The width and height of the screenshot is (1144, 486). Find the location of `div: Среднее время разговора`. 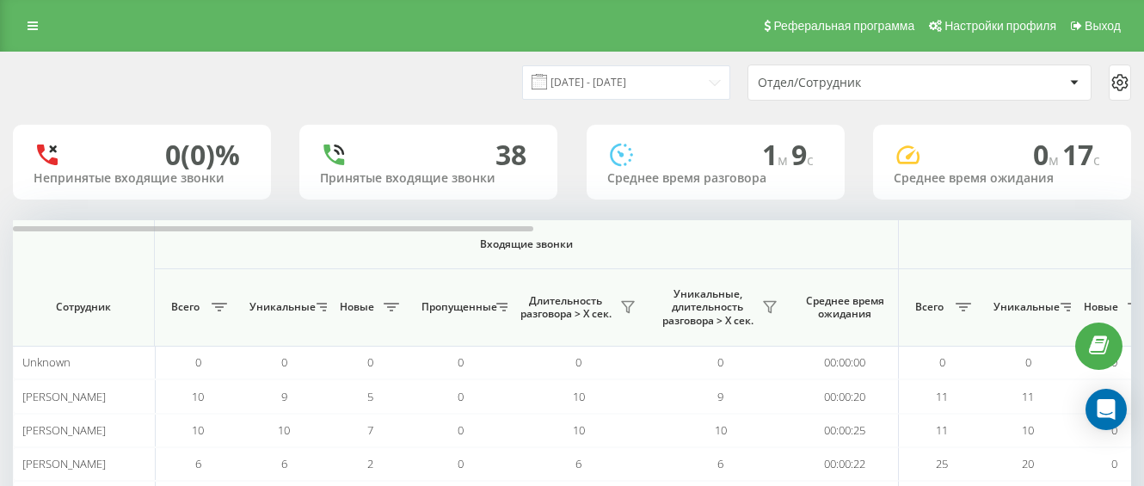

div: Среднее время разговора is located at coordinates (715, 178).